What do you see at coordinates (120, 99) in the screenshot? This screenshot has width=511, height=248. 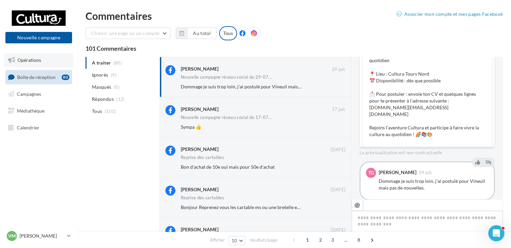 I see `span: (12)` at bounding box center [120, 99].